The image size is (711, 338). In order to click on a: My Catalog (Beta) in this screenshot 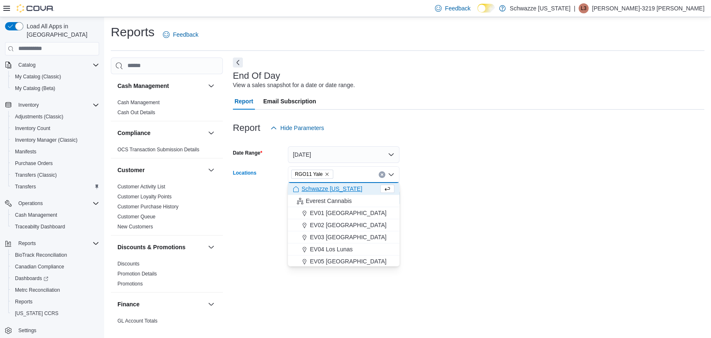, I will do `click(35, 88)`.